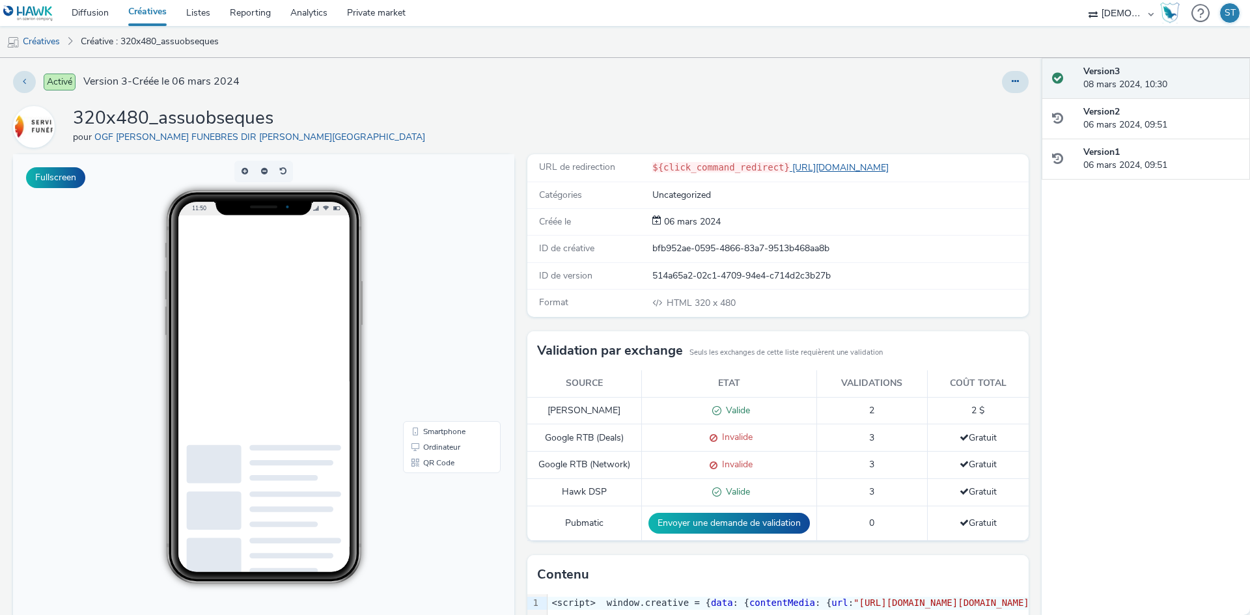  I want to click on a: OGF POMPES FUNEBRES DIR DE LYON, so click(36, 126).